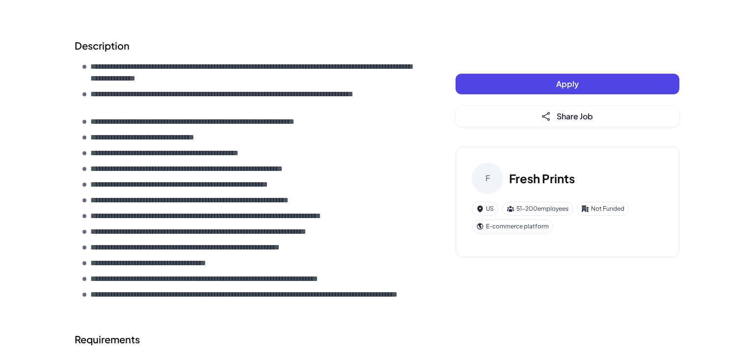  I want to click on button: Apply, so click(568, 84).